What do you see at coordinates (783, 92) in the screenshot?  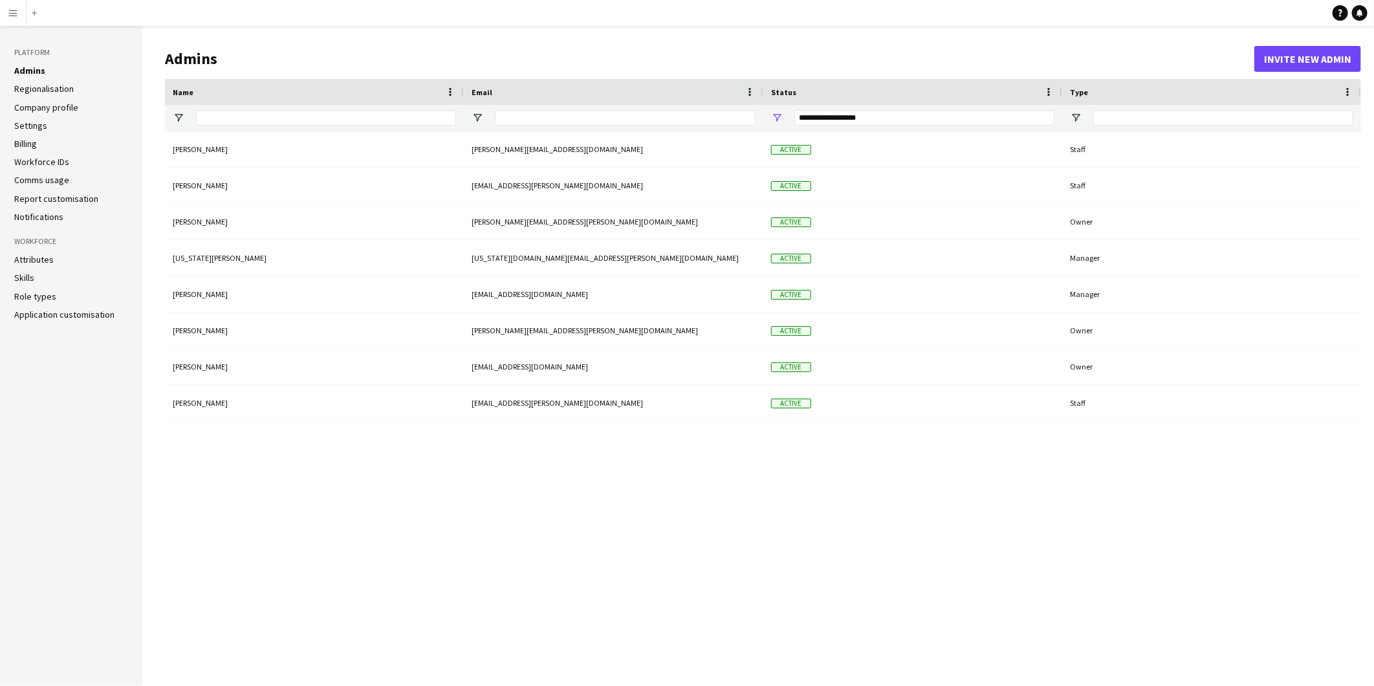 I see `span: Status` at bounding box center [783, 92].